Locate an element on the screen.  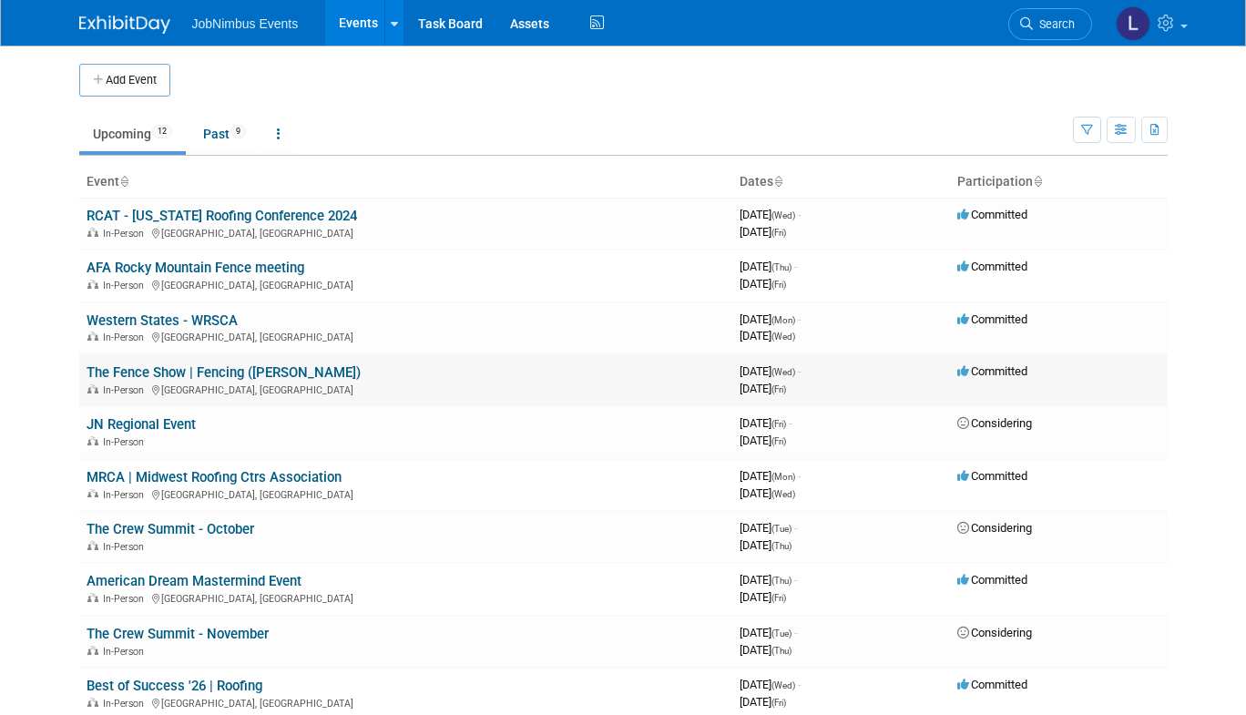
a: Sort by Start Date is located at coordinates (778, 181).